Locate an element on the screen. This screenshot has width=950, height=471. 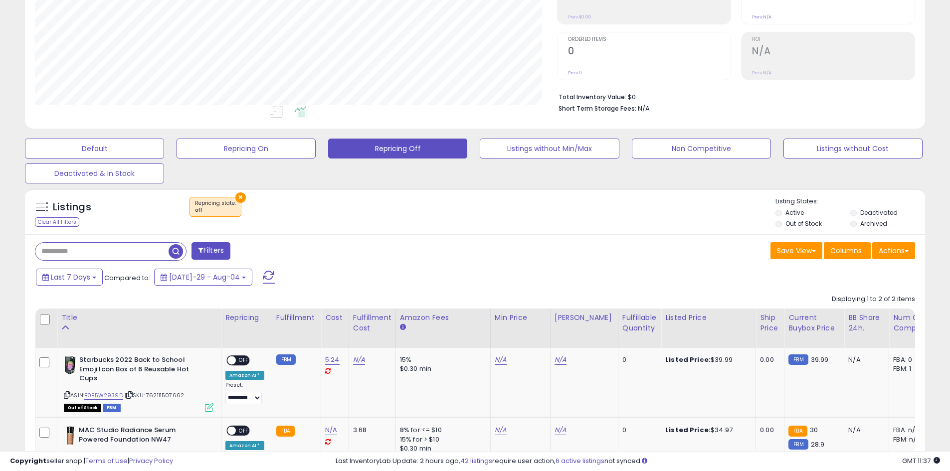
div: Num of Comp. is located at coordinates (911, 323).